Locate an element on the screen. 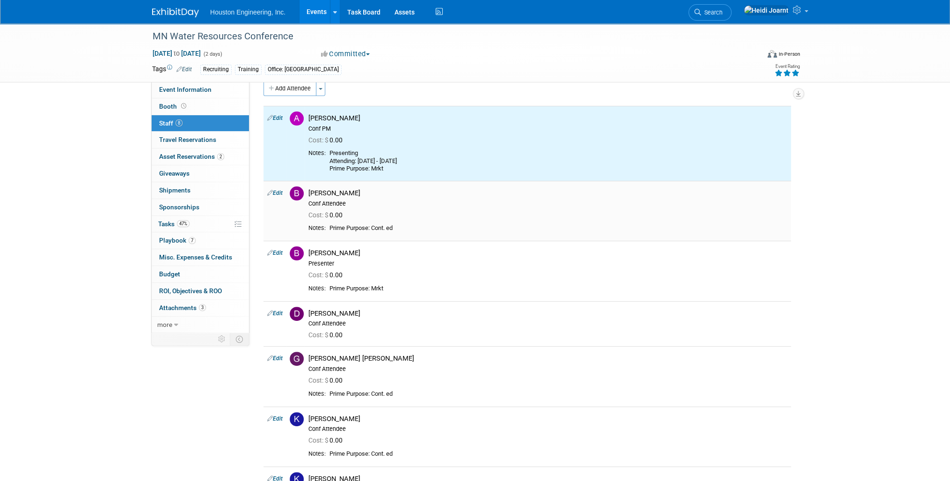 The height and width of the screenshot is (481, 950). img: Format-Inperson.png is located at coordinates (772, 54).